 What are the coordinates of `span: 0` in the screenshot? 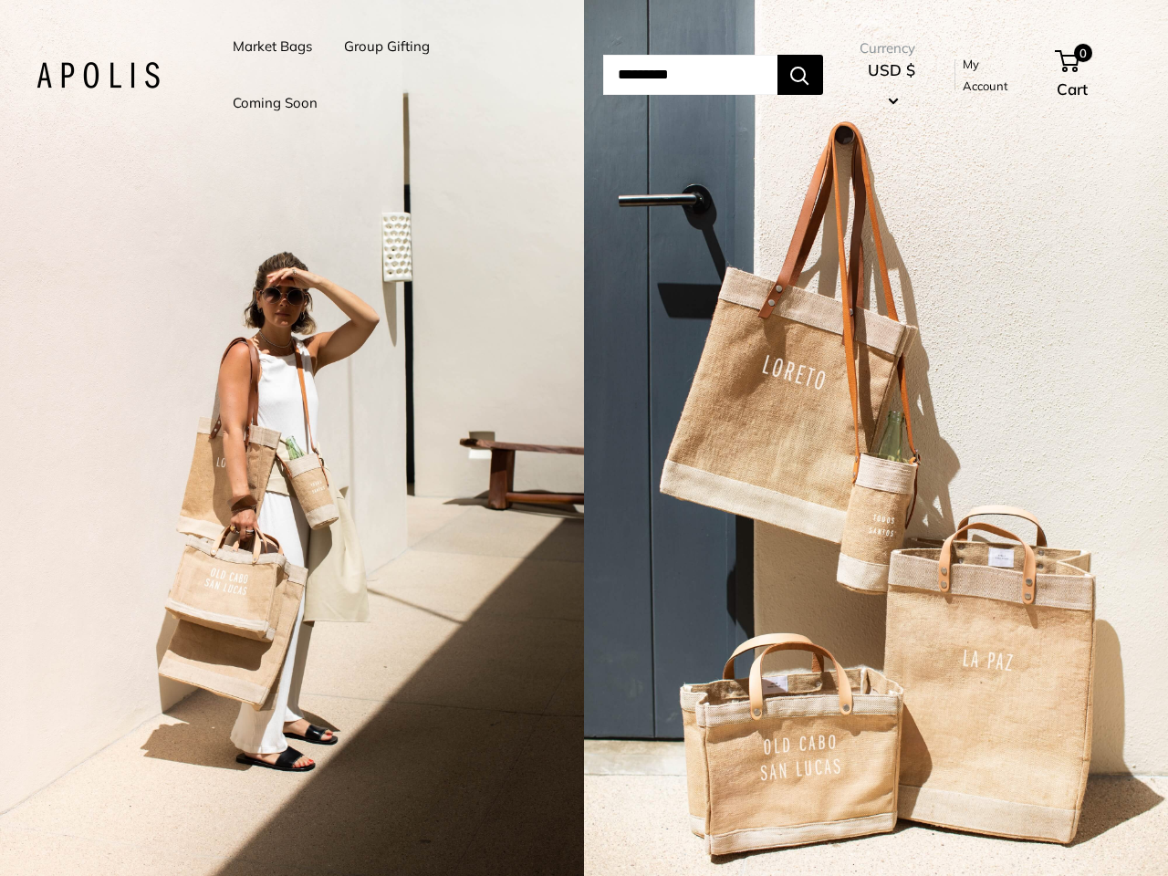 It's located at (1083, 53).